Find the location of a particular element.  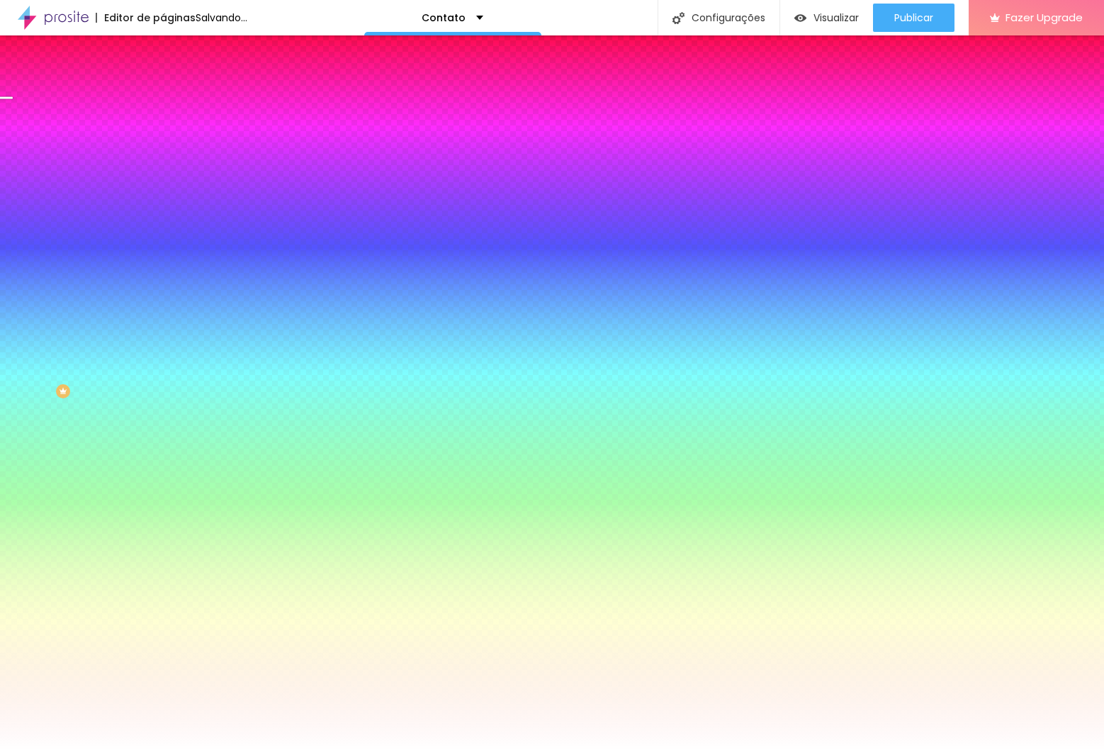

div: Salvando... is located at coordinates (221, 18).